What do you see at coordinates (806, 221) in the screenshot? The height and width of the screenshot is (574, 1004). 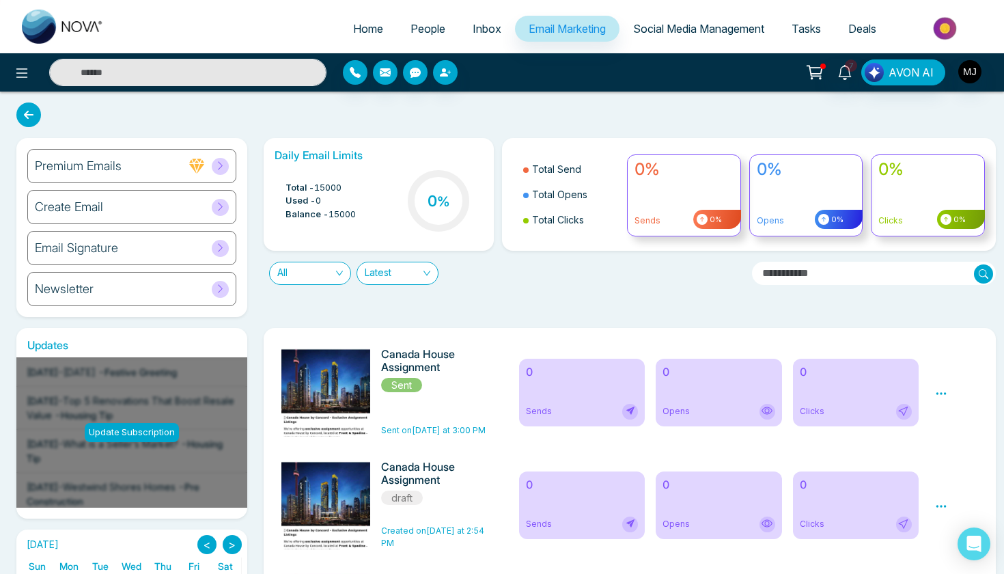 I see `p: Opens` at bounding box center [806, 221].